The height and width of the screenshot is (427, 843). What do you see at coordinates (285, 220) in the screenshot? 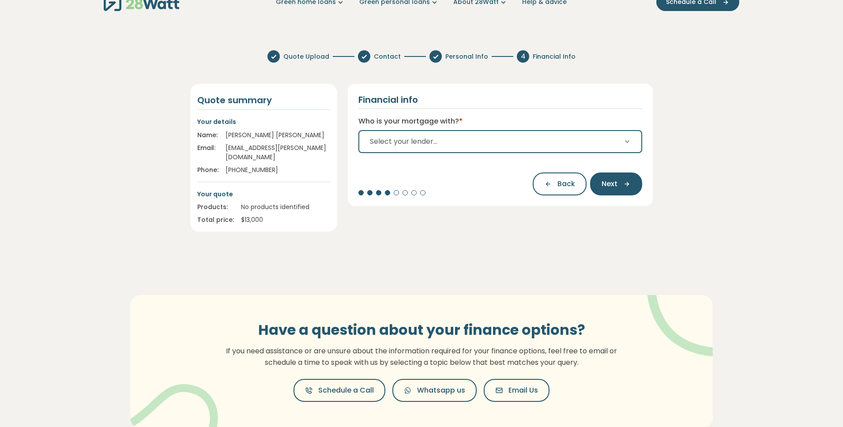
I see `div: $ 13,000` at bounding box center [285, 220].